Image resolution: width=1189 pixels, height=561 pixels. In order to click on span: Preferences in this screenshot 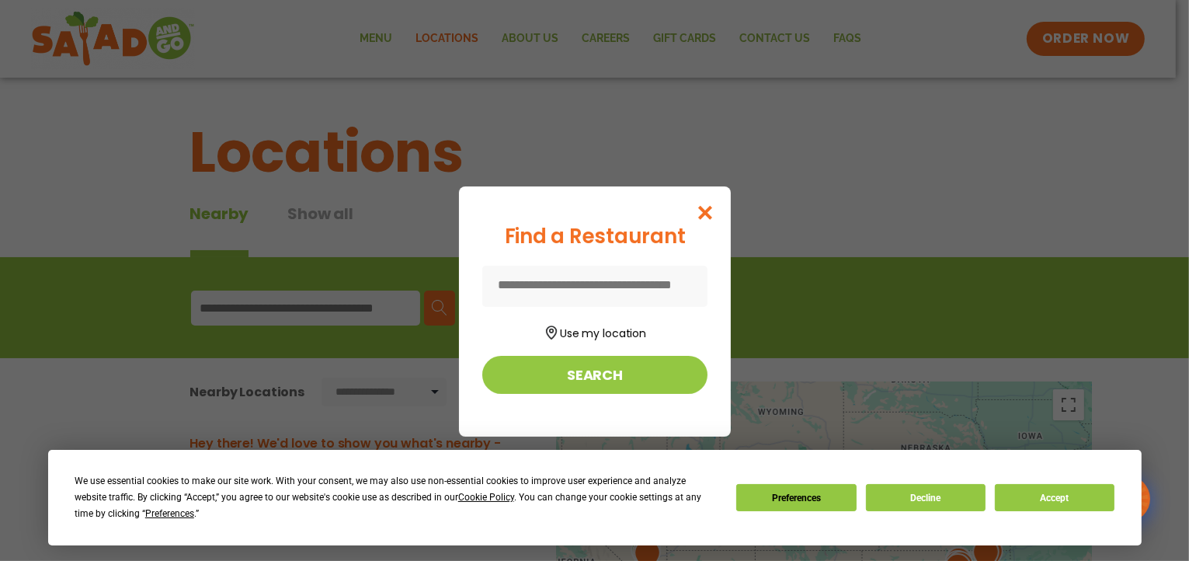, I will do `click(169, 513)`.